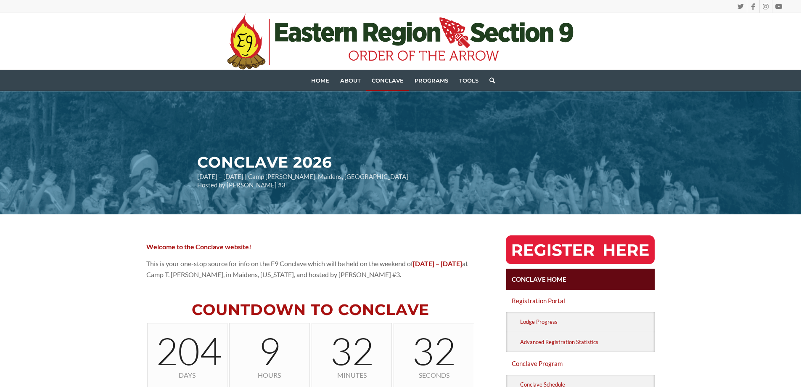  Describe the element at coordinates (188, 350) in the screenshot. I see `span: 204` at that location.